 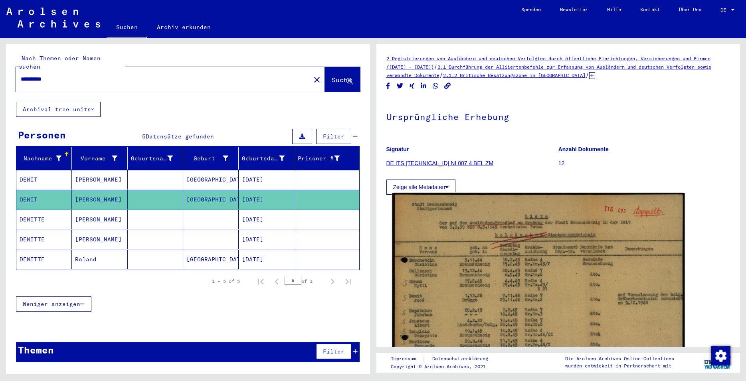 What do you see at coordinates (718, 363) in the screenshot?
I see `img: yv_logo.png` at bounding box center [718, 363].